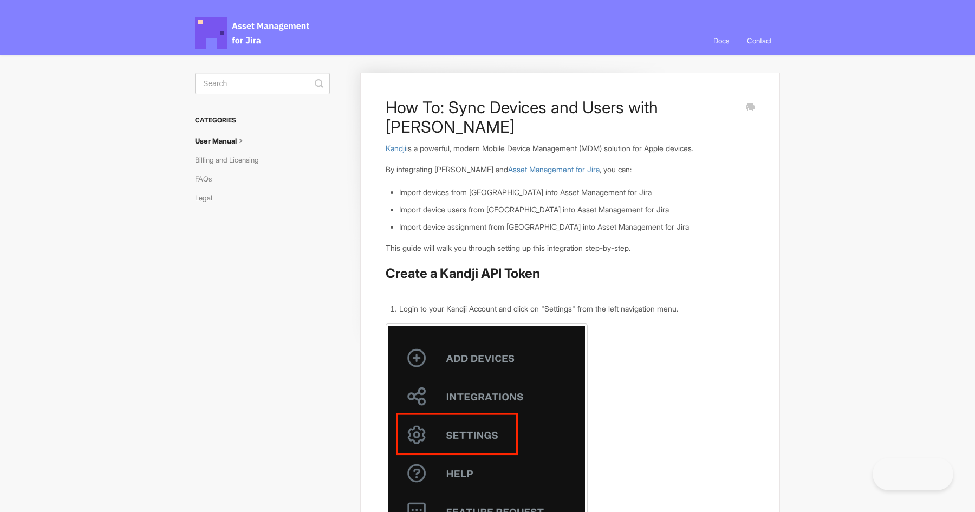 The height and width of the screenshot is (512, 975). What do you see at coordinates (262, 83) in the screenshot?
I see `input: Search` at bounding box center [262, 83].